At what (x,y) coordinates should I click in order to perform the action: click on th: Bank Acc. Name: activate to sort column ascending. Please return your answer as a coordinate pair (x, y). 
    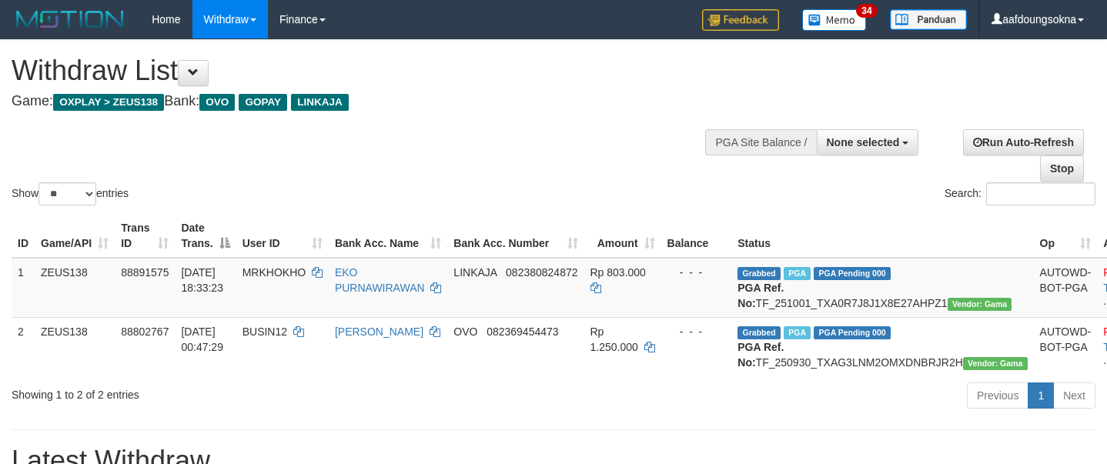
    Looking at the image, I should click on (388, 236).